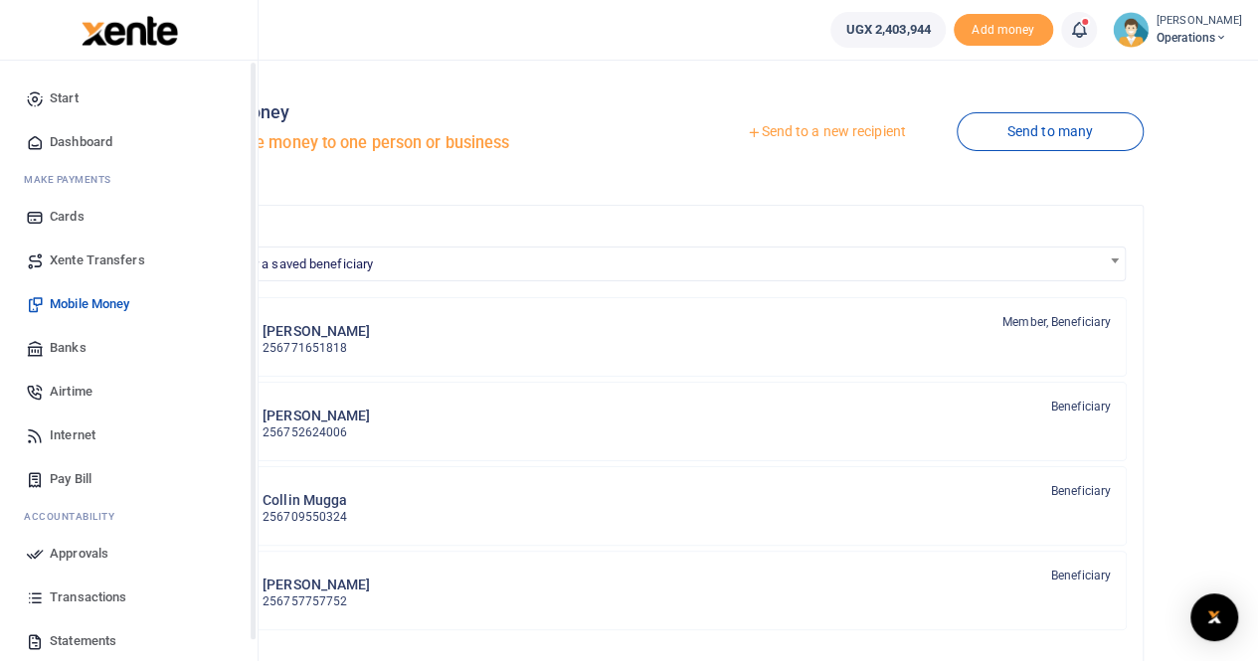 This screenshot has width=1258, height=661. Describe the element at coordinates (128, 554) in the screenshot. I see `a: Approvals` at that location.